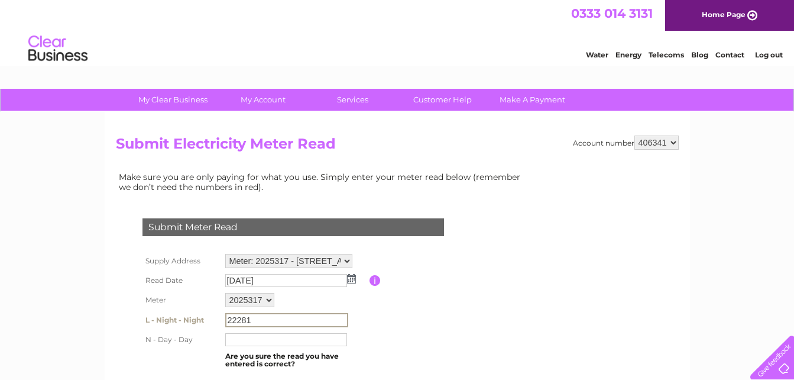 The height and width of the screenshot is (380, 794). What do you see at coordinates (58, 48) in the screenshot?
I see `img: logo.png` at bounding box center [58, 48].